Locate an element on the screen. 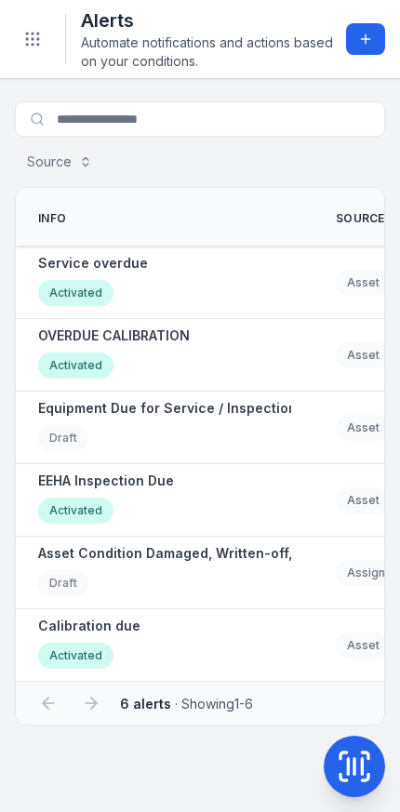 The height and width of the screenshot is (812, 400). span: Automate notifications and actions based on your conditions. is located at coordinates (213, 52).